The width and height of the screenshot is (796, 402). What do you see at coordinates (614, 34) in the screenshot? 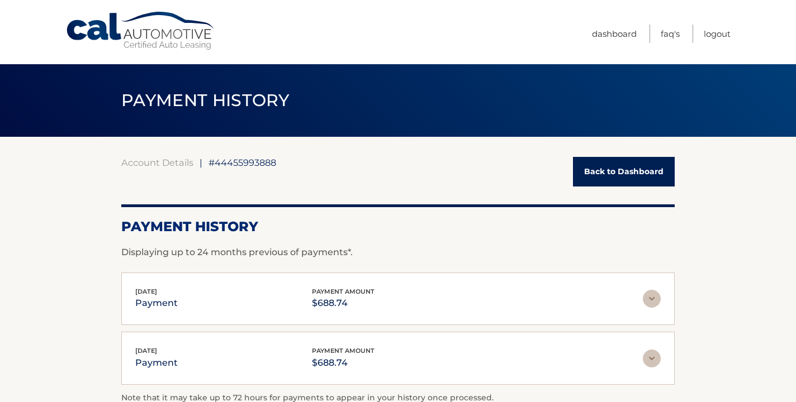
I see `a: Dashboard` at bounding box center [614, 34].